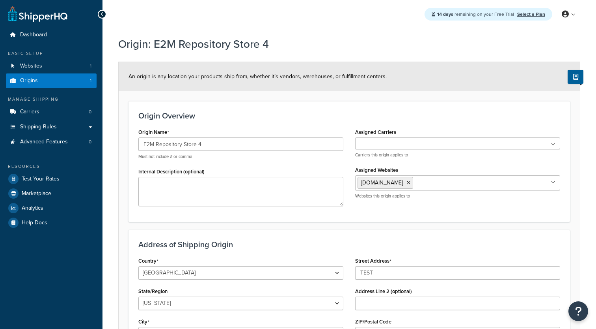 The image size is (596, 329). I want to click on h1: Origin: E2M Repository Store 4, so click(344, 44).